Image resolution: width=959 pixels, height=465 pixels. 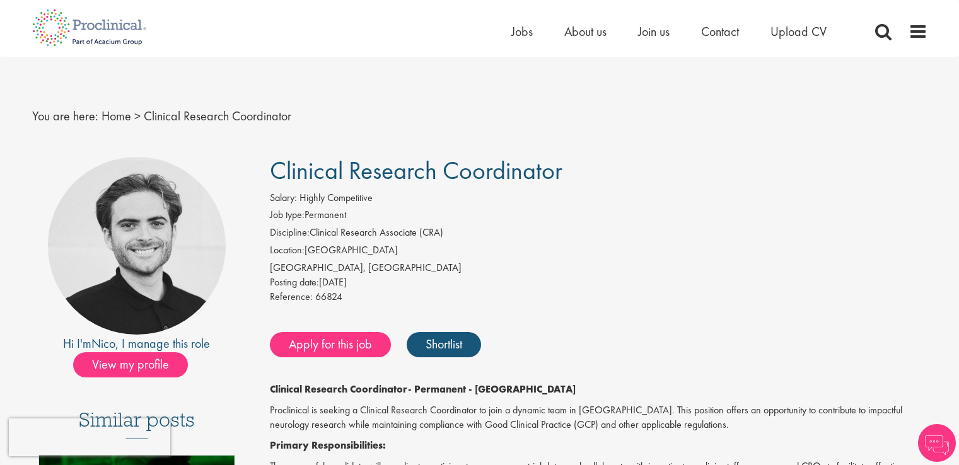 I want to click on span: Jobs, so click(x=522, y=32).